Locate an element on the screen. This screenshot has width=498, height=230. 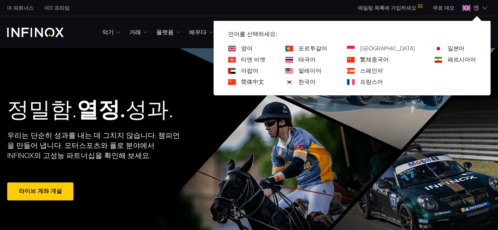
font: 악기 is located at coordinates (108, 32).